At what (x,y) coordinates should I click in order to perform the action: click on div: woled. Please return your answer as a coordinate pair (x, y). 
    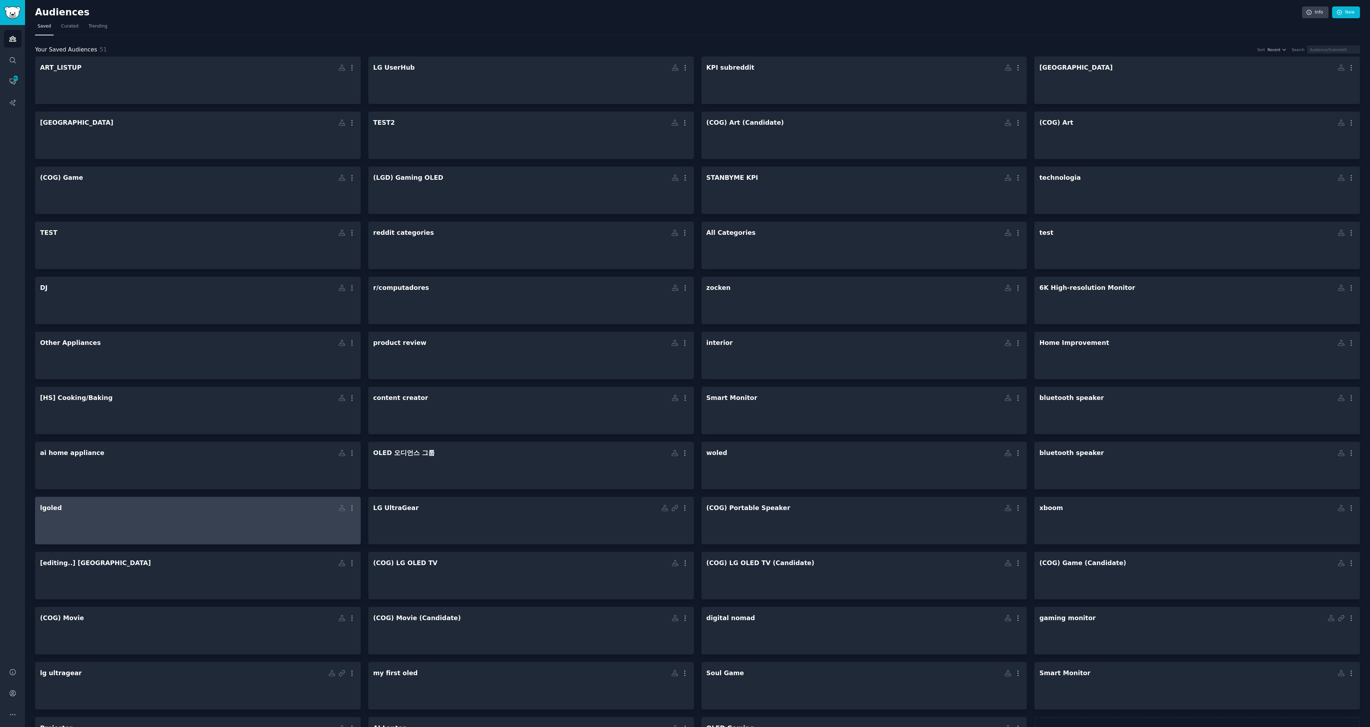
    Looking at the image, I should click on (717, 453).